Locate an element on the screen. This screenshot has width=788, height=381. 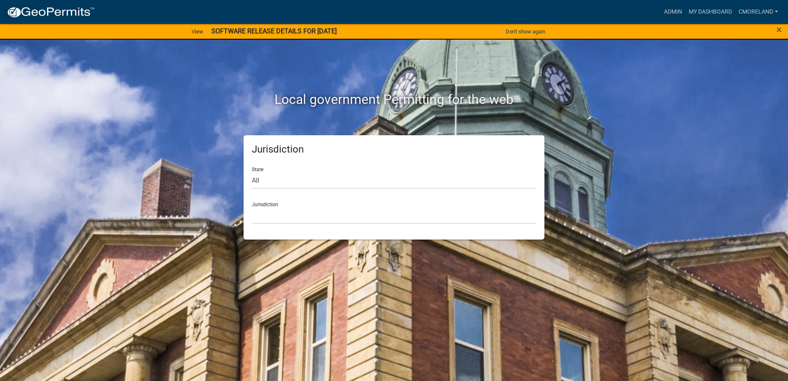
a: Admin is located at coordinates (673, 12).